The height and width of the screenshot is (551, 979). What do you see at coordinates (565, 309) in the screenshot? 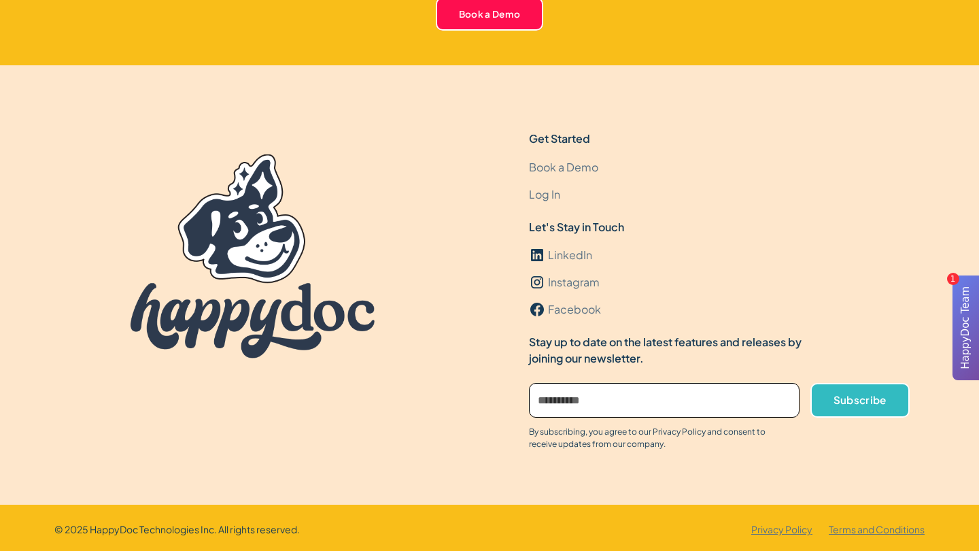
I see `a: Facebook` at bounding box center [565, 309].